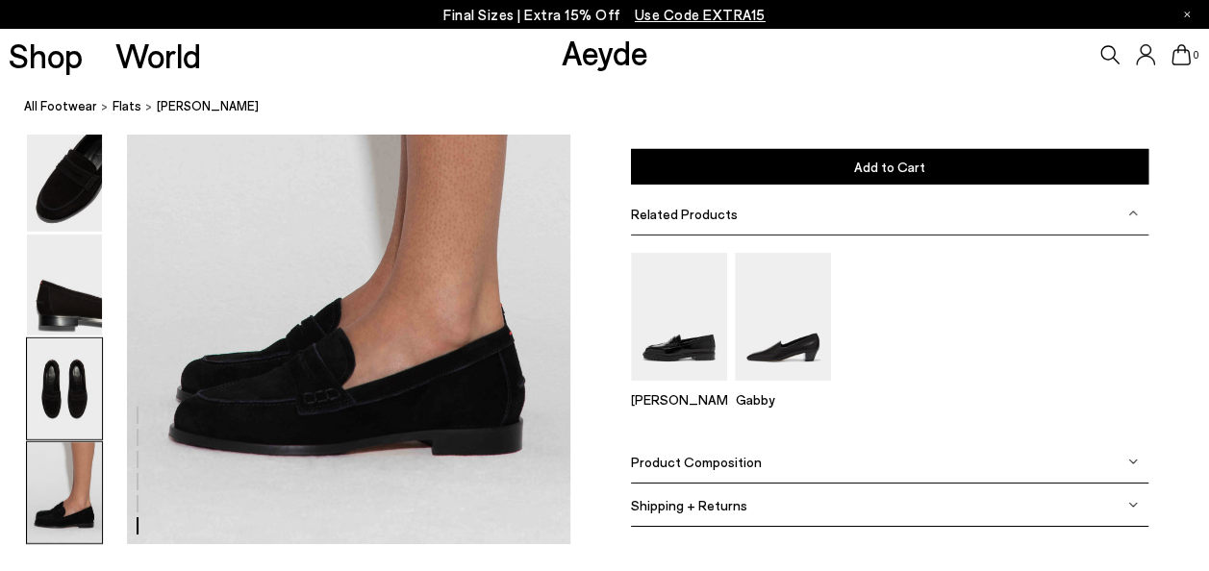  I want to click on span: Shipping + Returns, so click(689, 505).